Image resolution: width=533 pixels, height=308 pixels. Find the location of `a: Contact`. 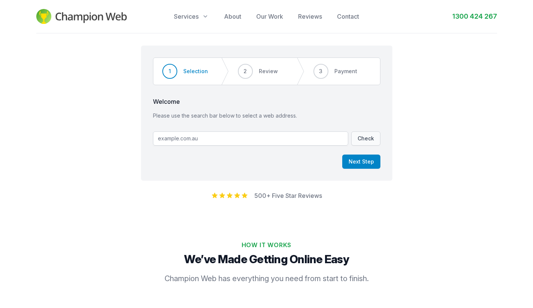

a: Contact is located at coordinates (348, 16).